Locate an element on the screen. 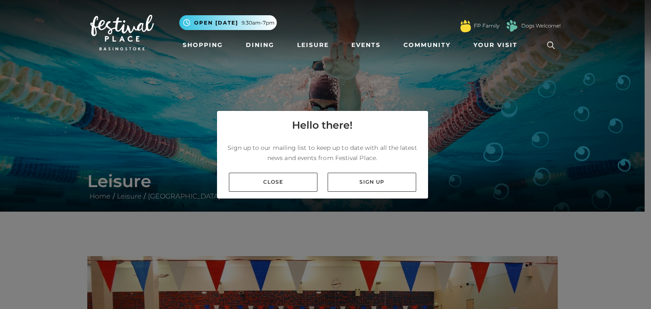 The image size is (651, 309). p: Sign up to our mailing list to keep up to date with all the latest news and events from Festival ... is located at coordinates (322, 153).